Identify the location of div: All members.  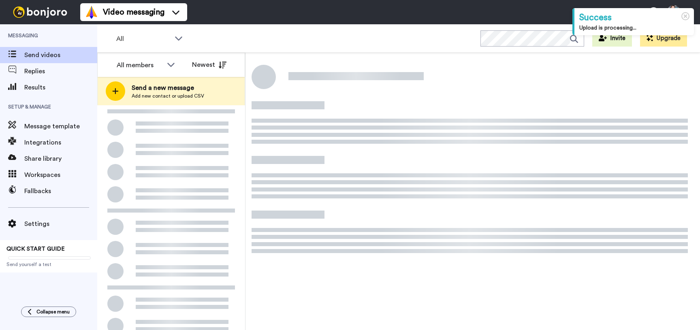
(140, 65).